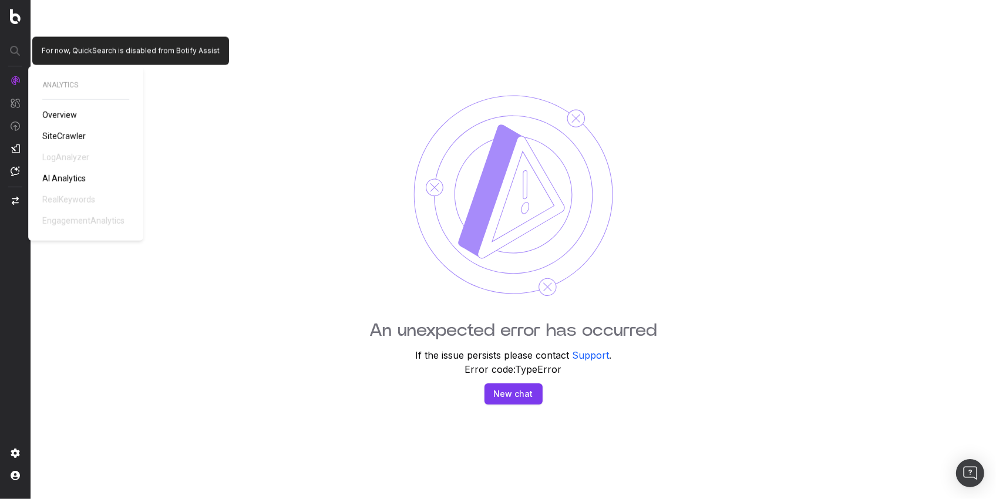  I want to click on span: SiteCrawler, so click(64, 136).